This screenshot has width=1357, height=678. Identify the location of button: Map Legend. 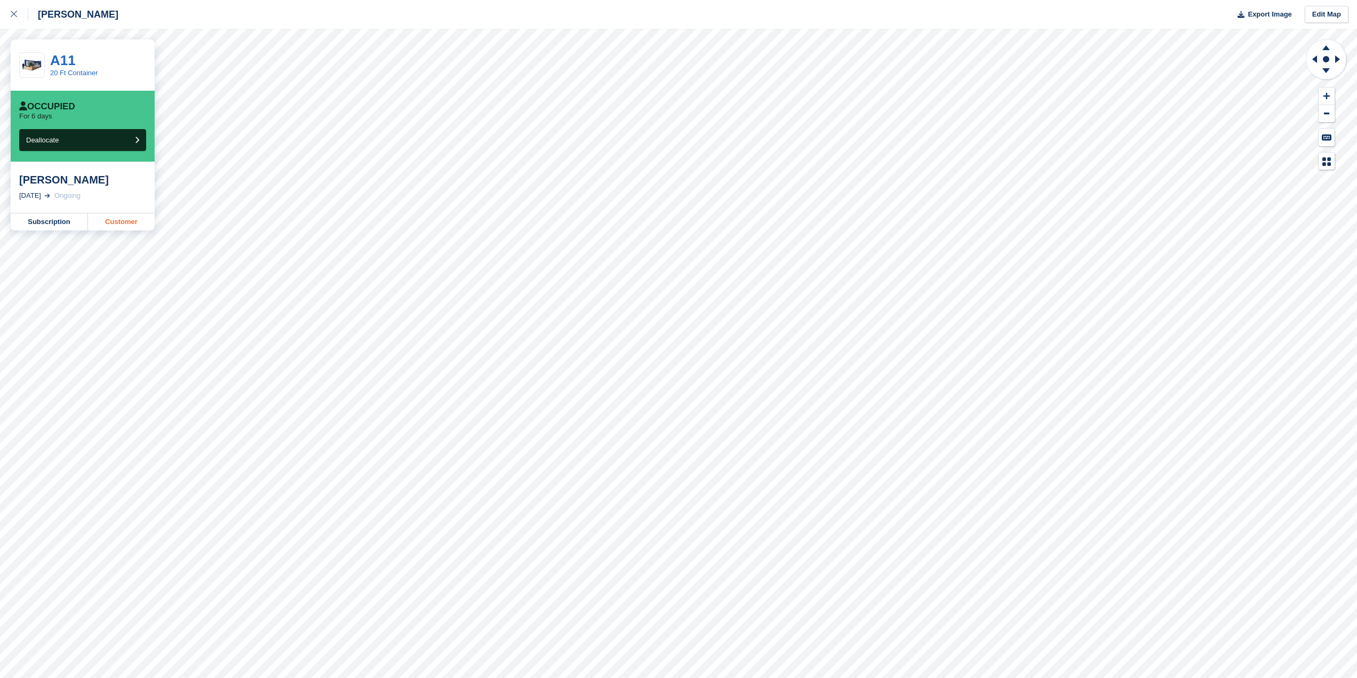
(1327, 161).